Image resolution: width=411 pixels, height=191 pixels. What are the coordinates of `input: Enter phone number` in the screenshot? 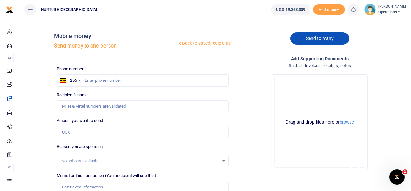 It's located at (143, 81).